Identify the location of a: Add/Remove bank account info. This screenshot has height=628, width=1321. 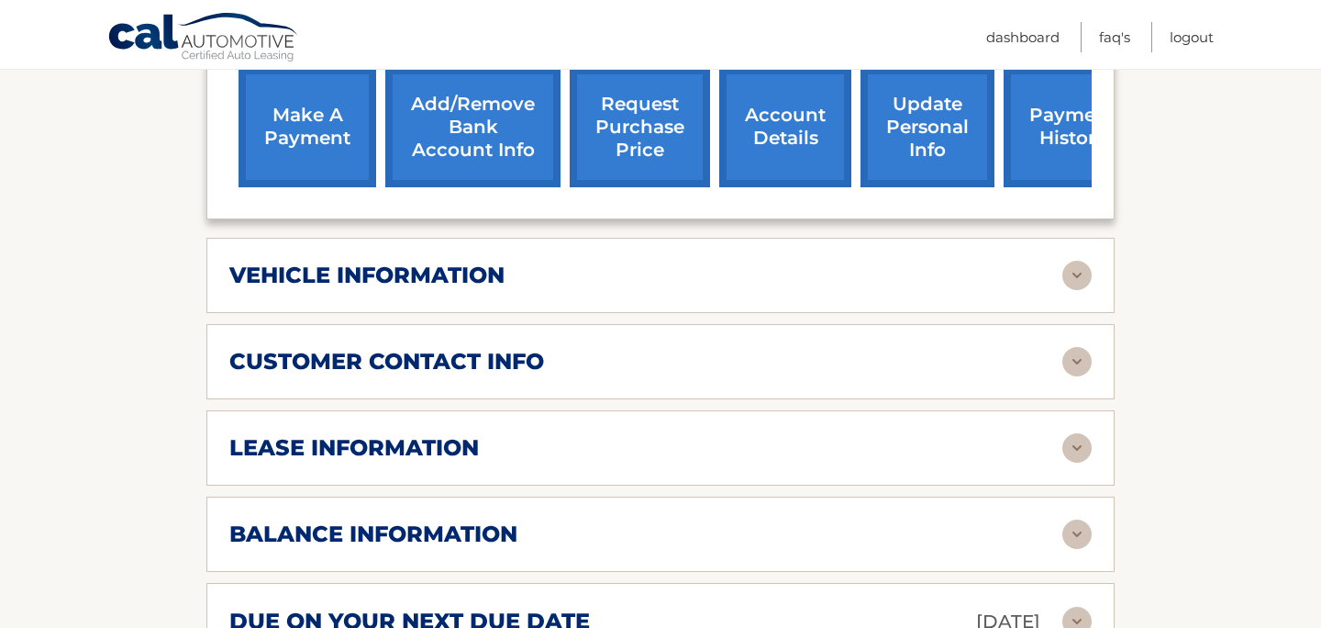
(473, 127).